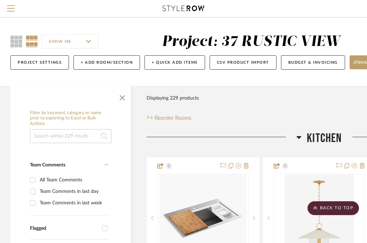 This screenshot has height=243, width=367. What do you see at coordinates (48, 165) in the screenshot?
I see `span: Team Comments` at bounding box center [48, 165].